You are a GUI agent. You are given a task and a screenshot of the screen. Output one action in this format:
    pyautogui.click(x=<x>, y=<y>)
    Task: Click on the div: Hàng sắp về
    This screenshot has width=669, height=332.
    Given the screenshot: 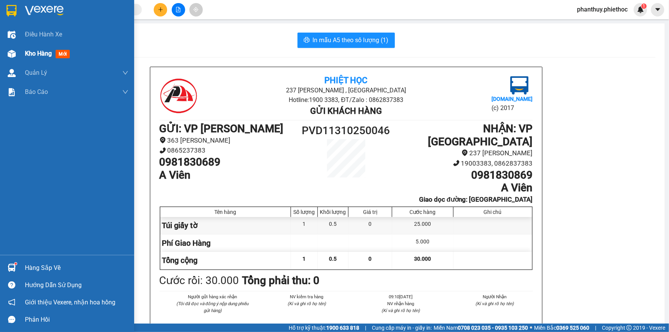 What is the action you would take?
    pyautogui.click(x=77, y=268)
    